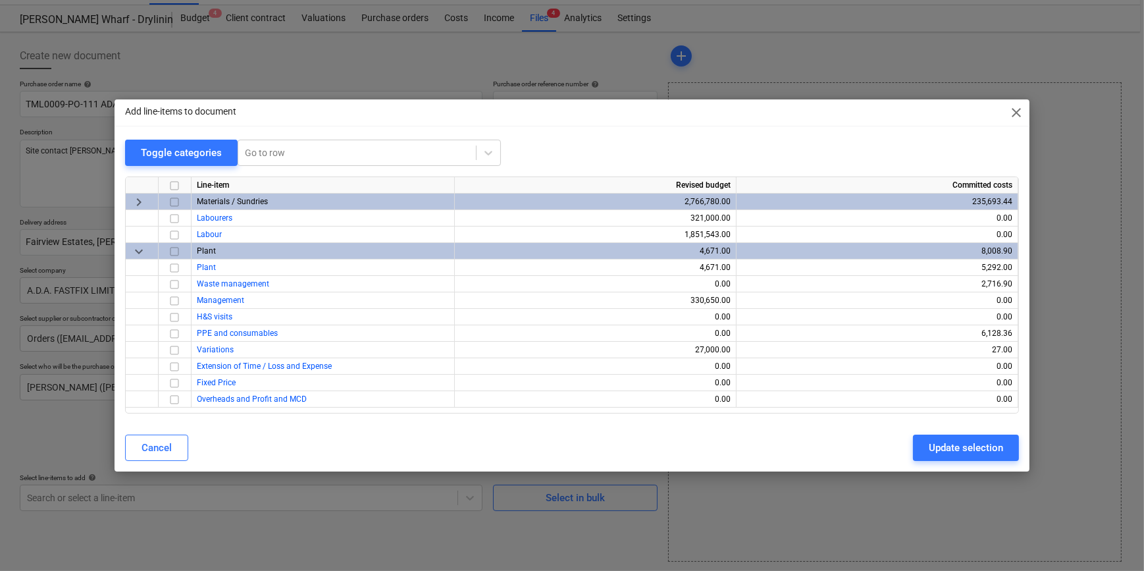 The height and width of the screenshot is (571, 1144). I want to click on div: Revised budget, so click(596, 185).